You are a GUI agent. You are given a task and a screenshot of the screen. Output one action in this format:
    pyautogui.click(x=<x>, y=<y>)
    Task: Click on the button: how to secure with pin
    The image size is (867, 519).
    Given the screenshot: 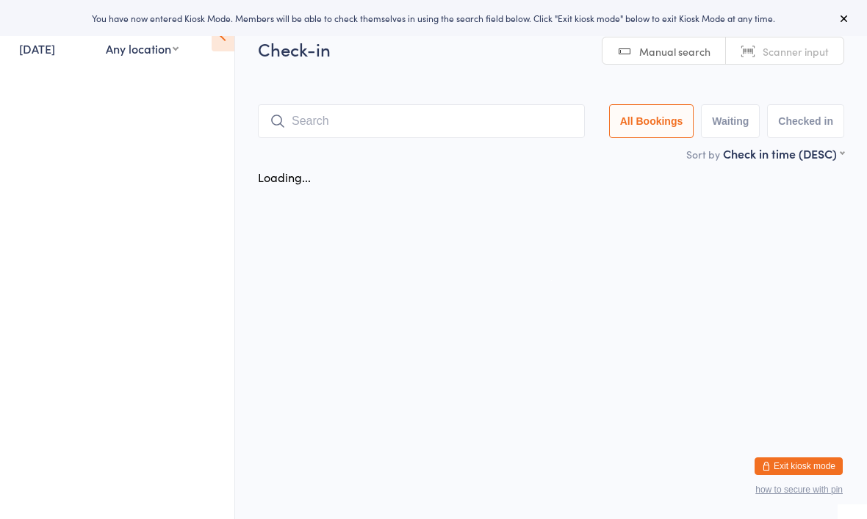 What is the action you would take?
    pyautogui.click(x=798, y=490)
    